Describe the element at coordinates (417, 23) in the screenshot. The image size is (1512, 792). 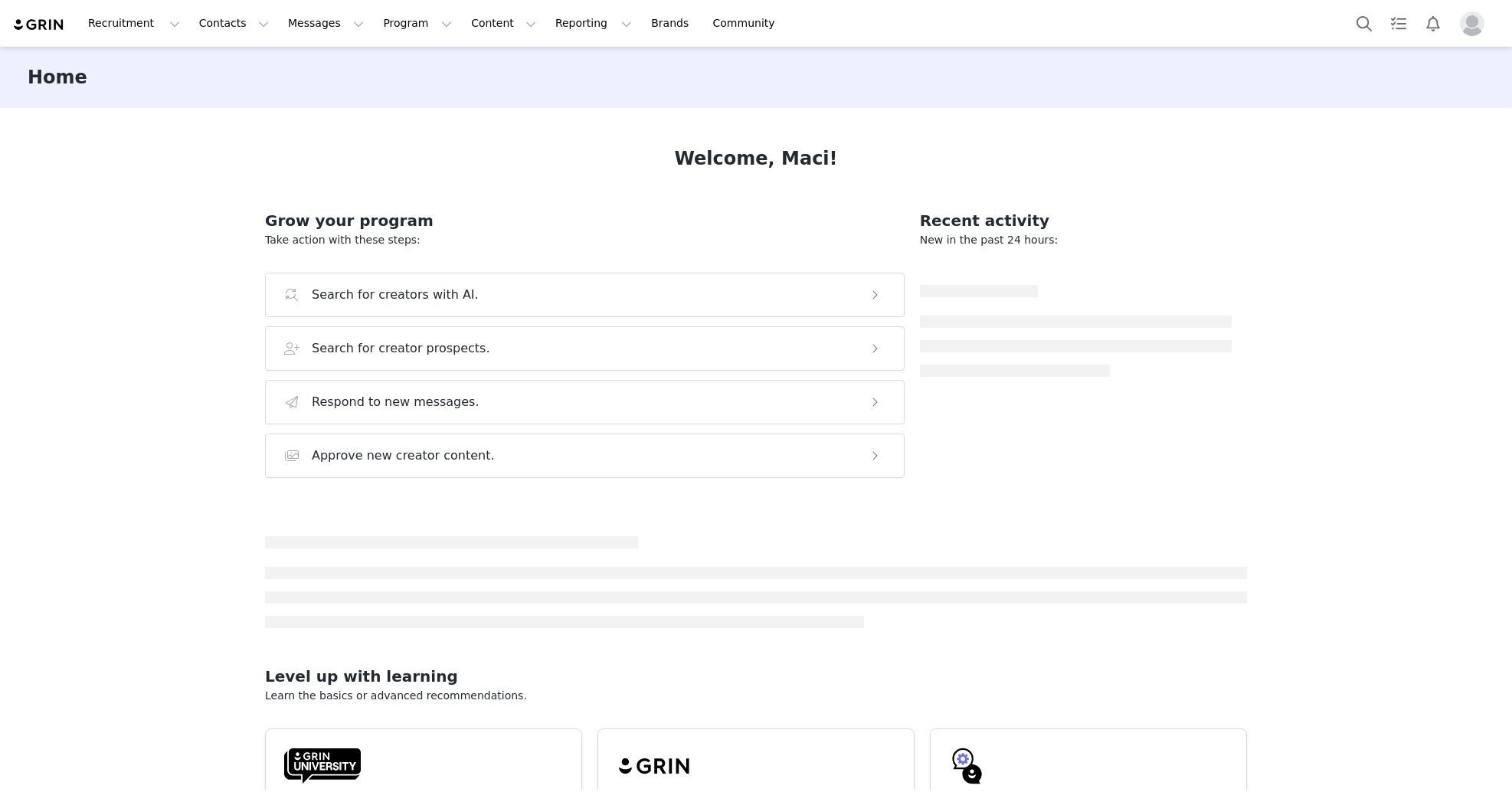
I see `button: Program` at that location.